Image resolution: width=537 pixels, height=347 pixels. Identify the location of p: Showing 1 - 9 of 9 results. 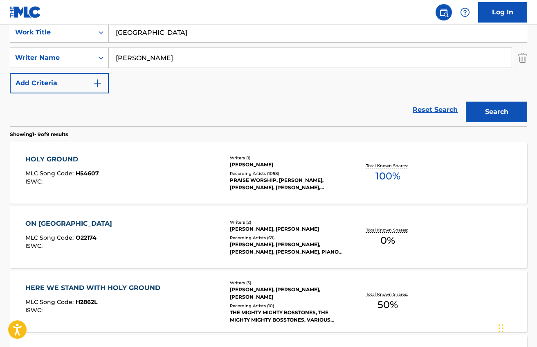
(39, 134).